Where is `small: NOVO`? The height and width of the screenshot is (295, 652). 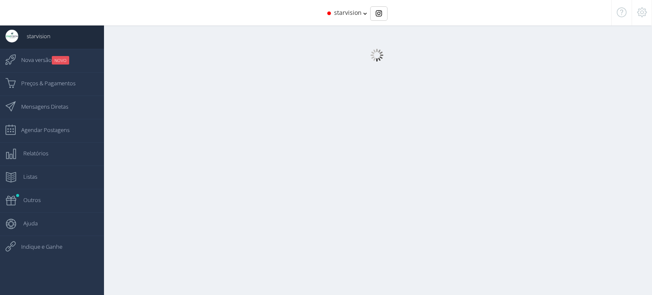 small: NOVO is located at coordinates (60, 60).